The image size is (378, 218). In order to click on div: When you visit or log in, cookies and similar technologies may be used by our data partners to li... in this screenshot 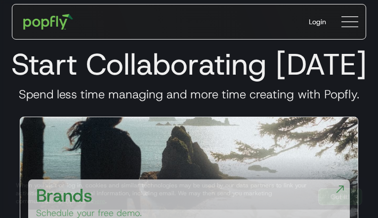, I will do `click(163, 193)`.